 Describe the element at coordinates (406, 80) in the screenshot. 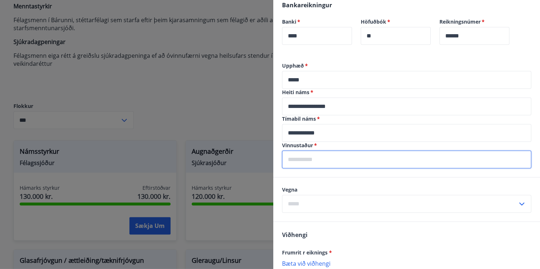

I see `div: Upphæð` at that location.